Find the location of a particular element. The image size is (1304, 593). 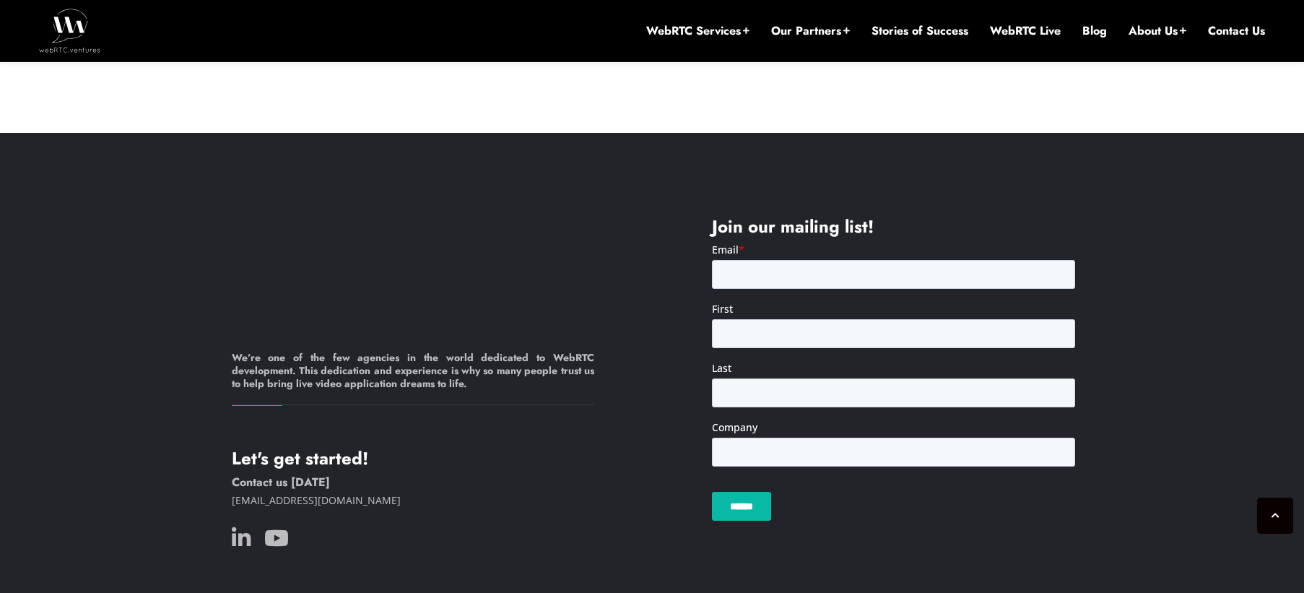

img: WebRTC.ventures is located at coordinates (69, 30).